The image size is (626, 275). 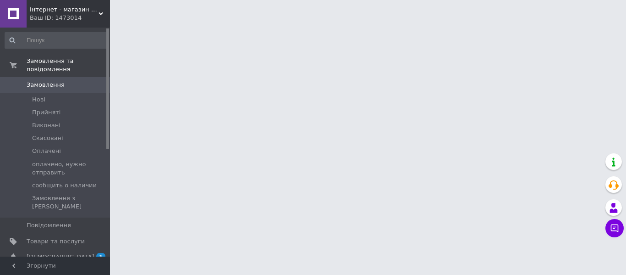 I want to click on span: Повідомлення, so click(x=49, y=225).